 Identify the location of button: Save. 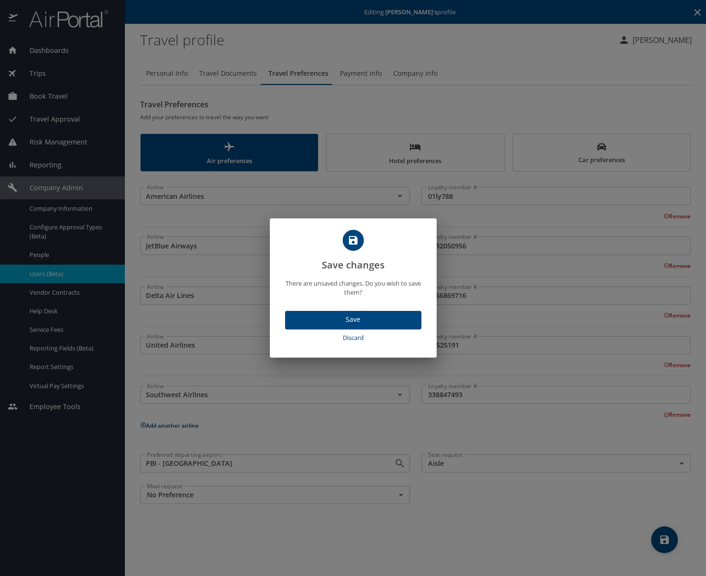
(353, 320).